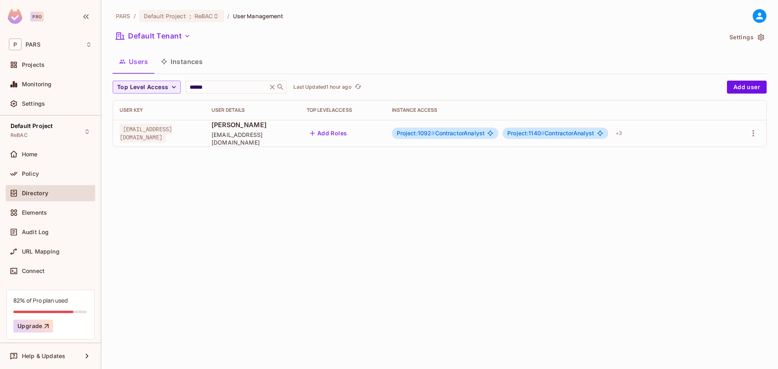 The height and width of the screenshot is (369, 778). Describe the element at coordinates (343, 110) in the screenshot. I see `div: Top Level Access` at that location.